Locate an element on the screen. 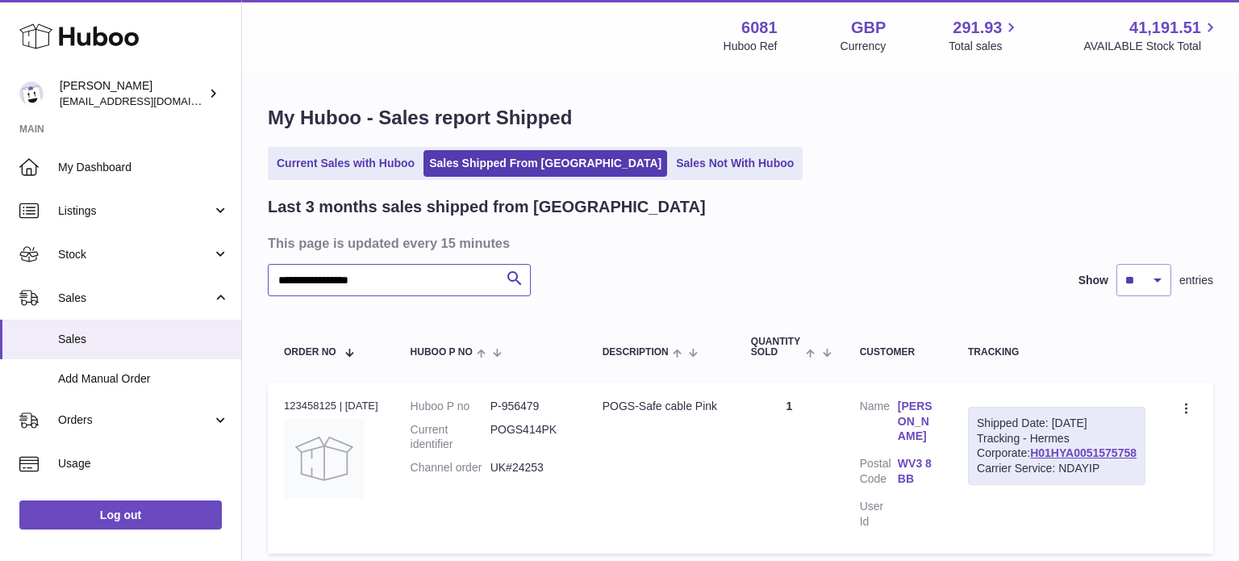  a: Sales Not With Huboo is located at coordinates (735, 163).